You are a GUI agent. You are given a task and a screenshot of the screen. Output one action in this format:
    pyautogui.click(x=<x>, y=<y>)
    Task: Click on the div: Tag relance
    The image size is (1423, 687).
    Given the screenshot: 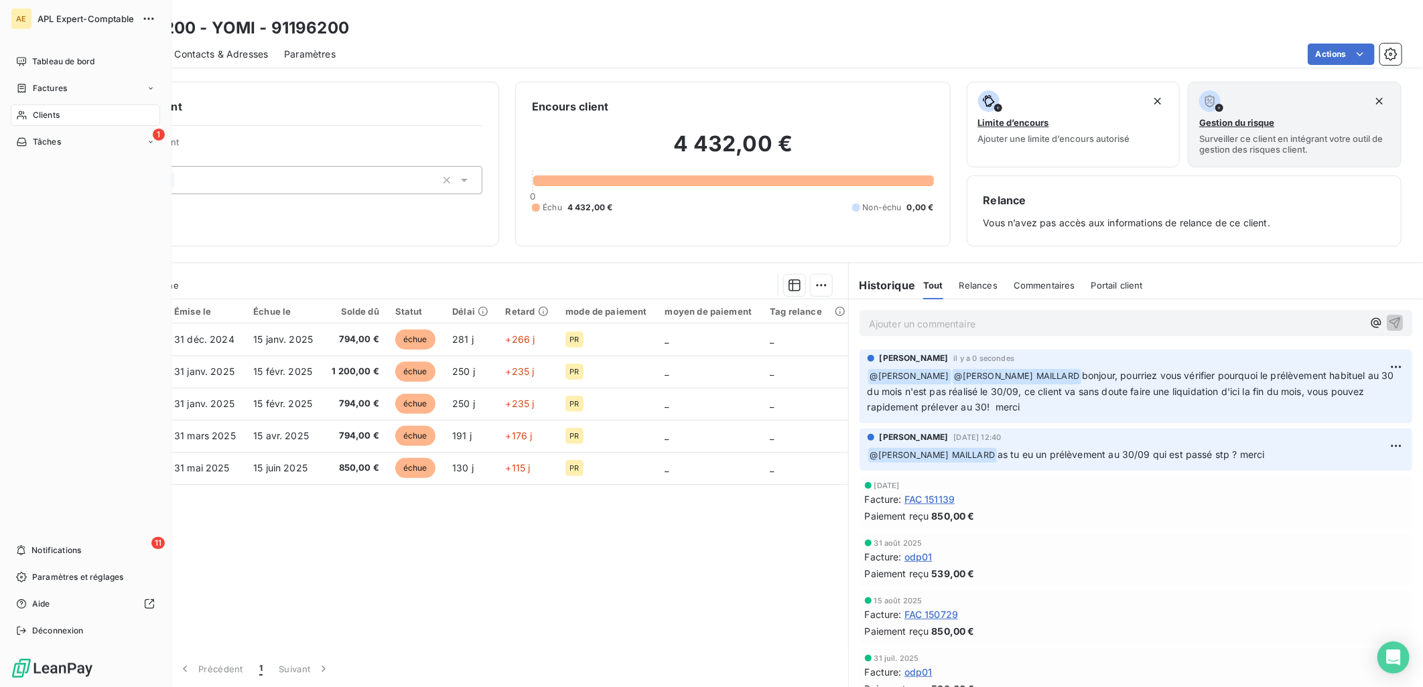 What is the action you would take?
    pyautogui.click(x=805, y=312)
    